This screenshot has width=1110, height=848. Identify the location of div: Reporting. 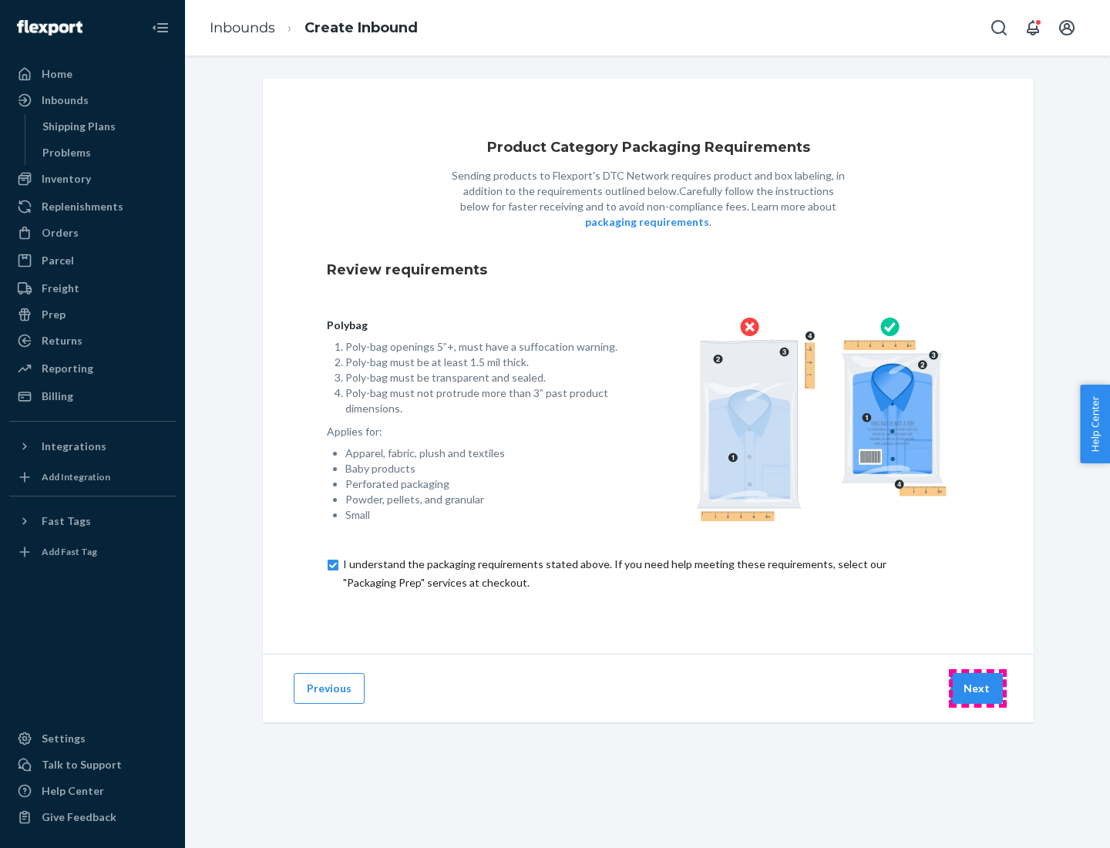
(67, 369).